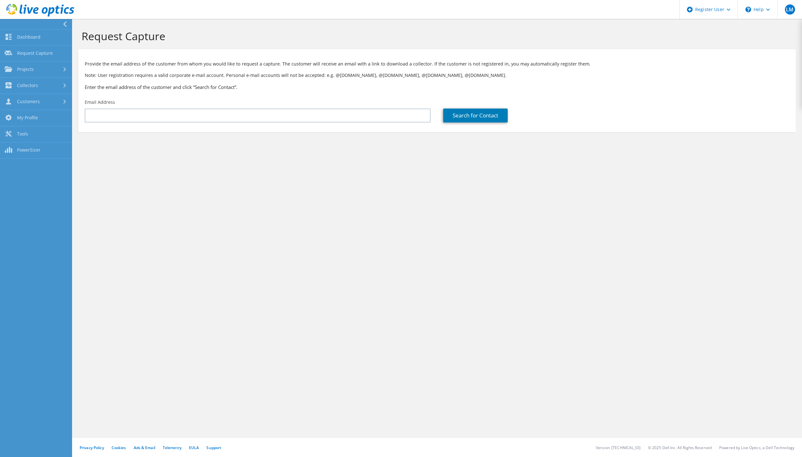  I want to click on p: Note: User registration requires a valid corporate e-mail account. Personal e-mail accounts will ..., so click(437, 75).